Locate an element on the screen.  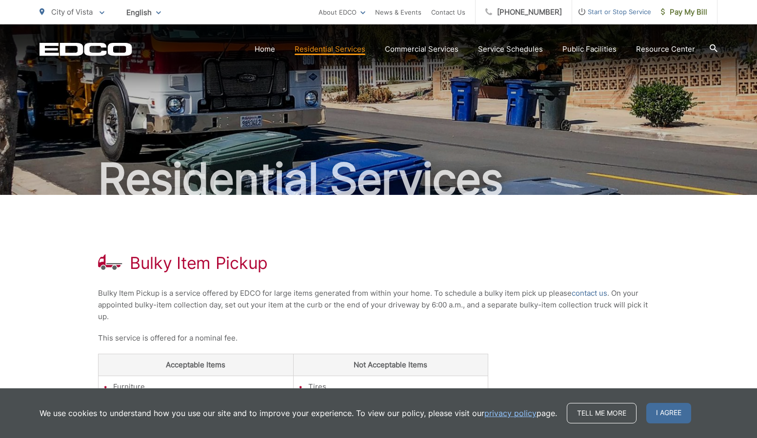
a: Service Schedules is located at coordinates (510, 49).